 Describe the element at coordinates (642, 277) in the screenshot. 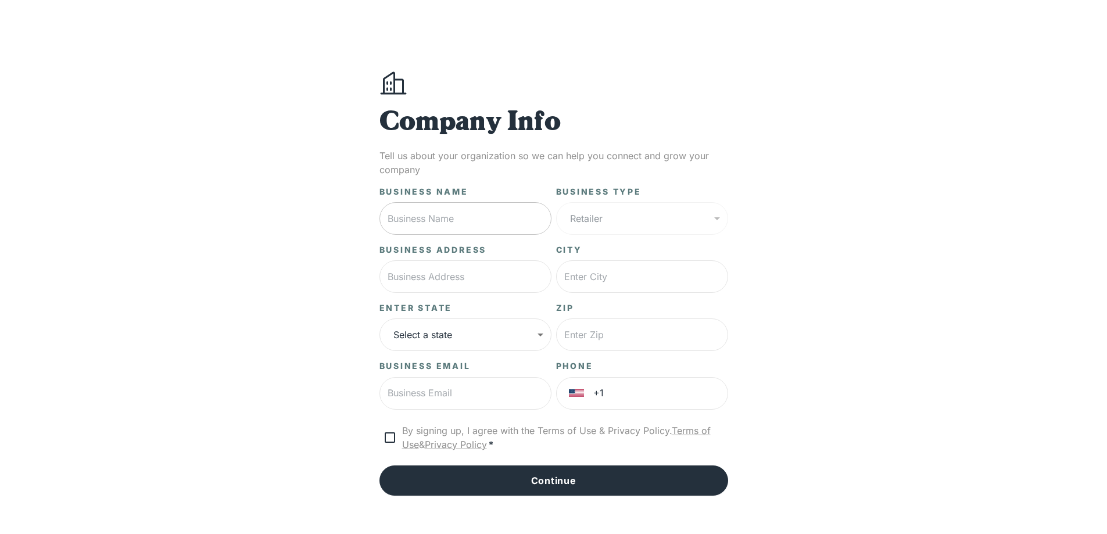

I see `input: Enter City` at that location.